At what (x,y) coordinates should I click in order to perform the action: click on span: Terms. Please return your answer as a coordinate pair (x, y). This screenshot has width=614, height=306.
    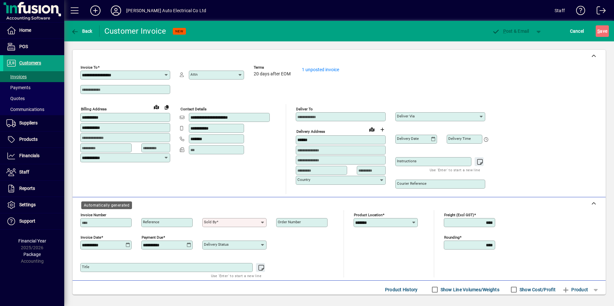
    Looking at the image, I should click on (273, 67).